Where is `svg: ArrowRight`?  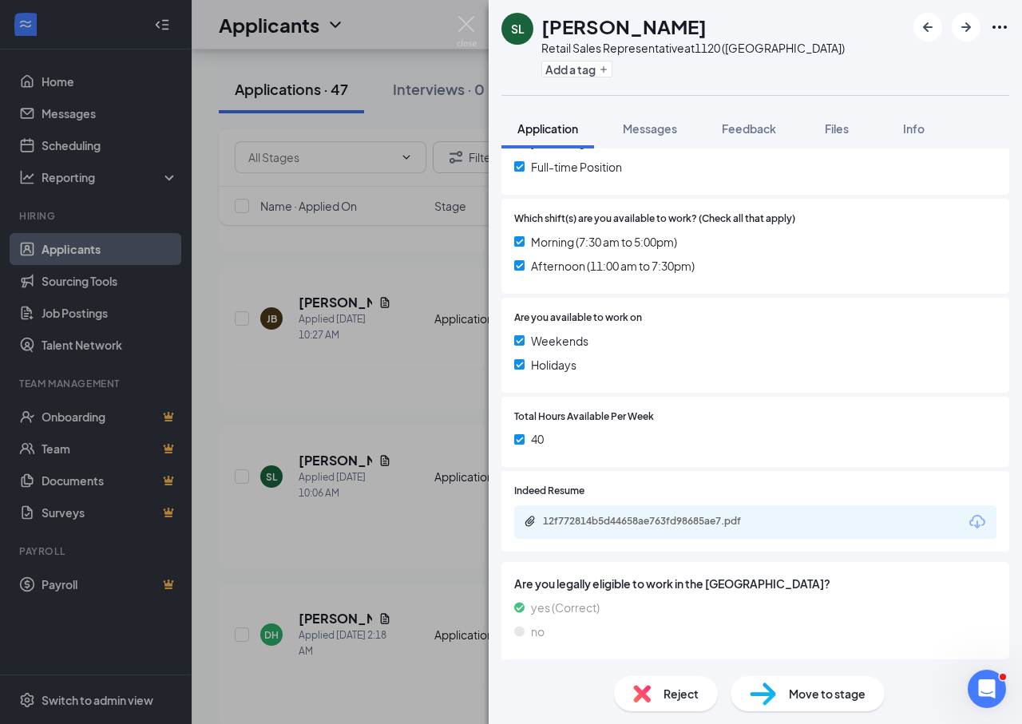
svg: ArrowRight is located at coordinates (966, 27).